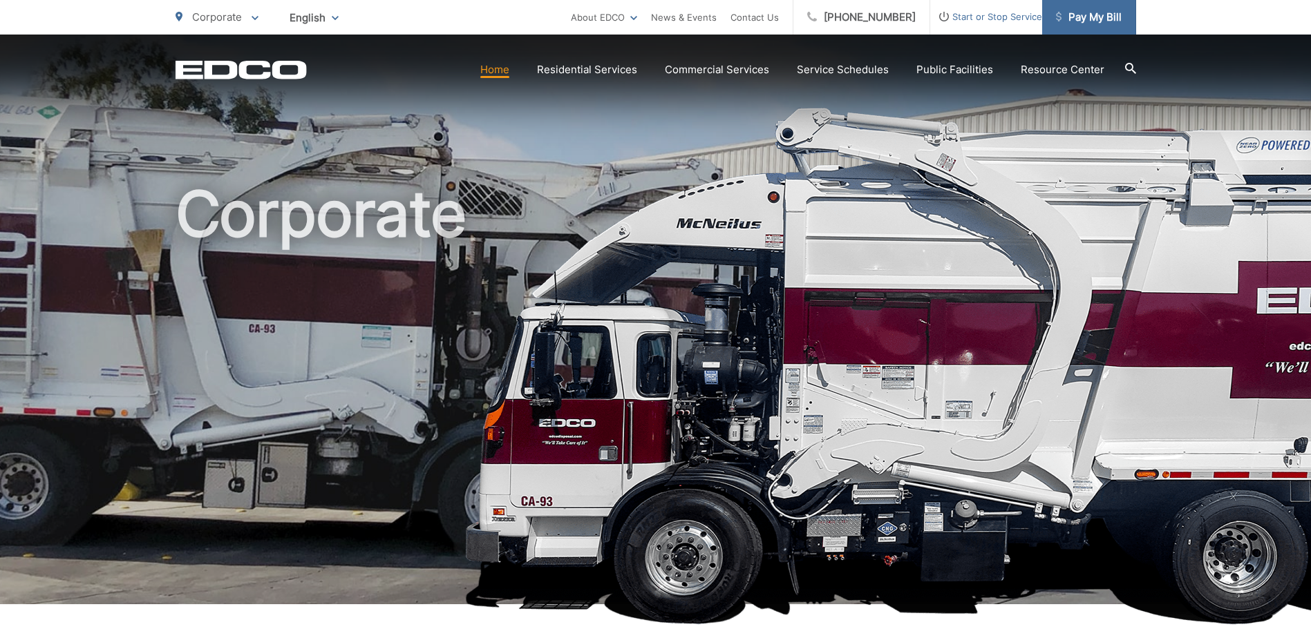  Describe the element at coordinates (241, 70) in the screenshot. I see `a: EDCD logo. Return to the homepage.` at that location.